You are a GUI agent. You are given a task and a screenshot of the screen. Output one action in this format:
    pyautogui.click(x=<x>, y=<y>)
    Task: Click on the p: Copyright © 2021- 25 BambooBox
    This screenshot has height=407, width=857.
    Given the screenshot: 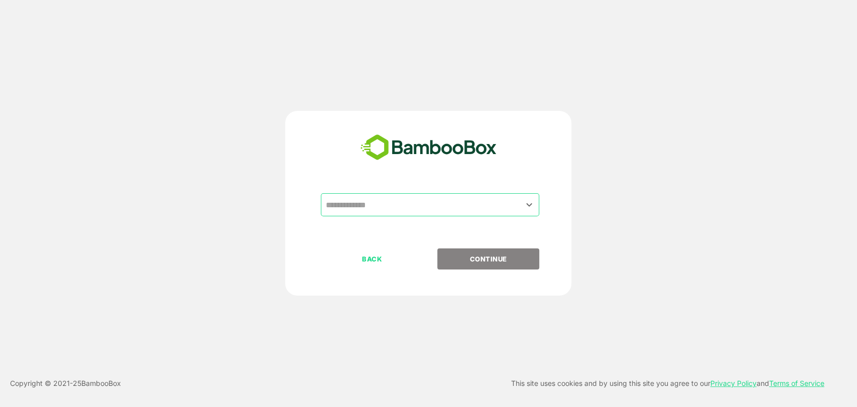 What is the action you would take?
    pyautogui.click(x=65, y=383)
    